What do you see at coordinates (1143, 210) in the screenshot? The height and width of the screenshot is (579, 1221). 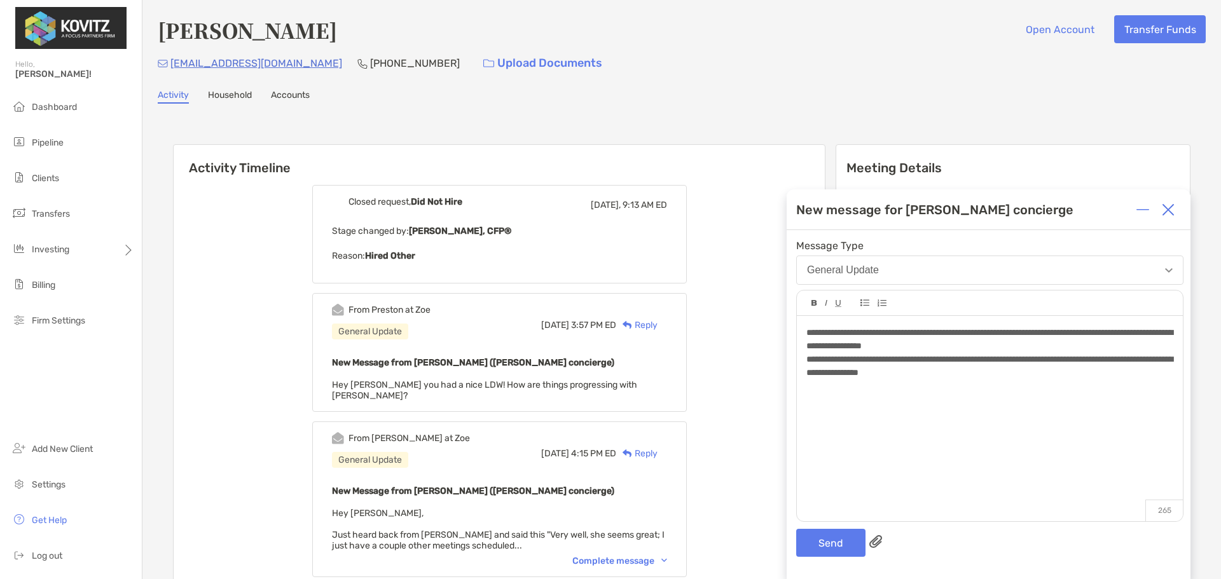 I see `img: Expand or collapse` at bounding box center [1143, 210].